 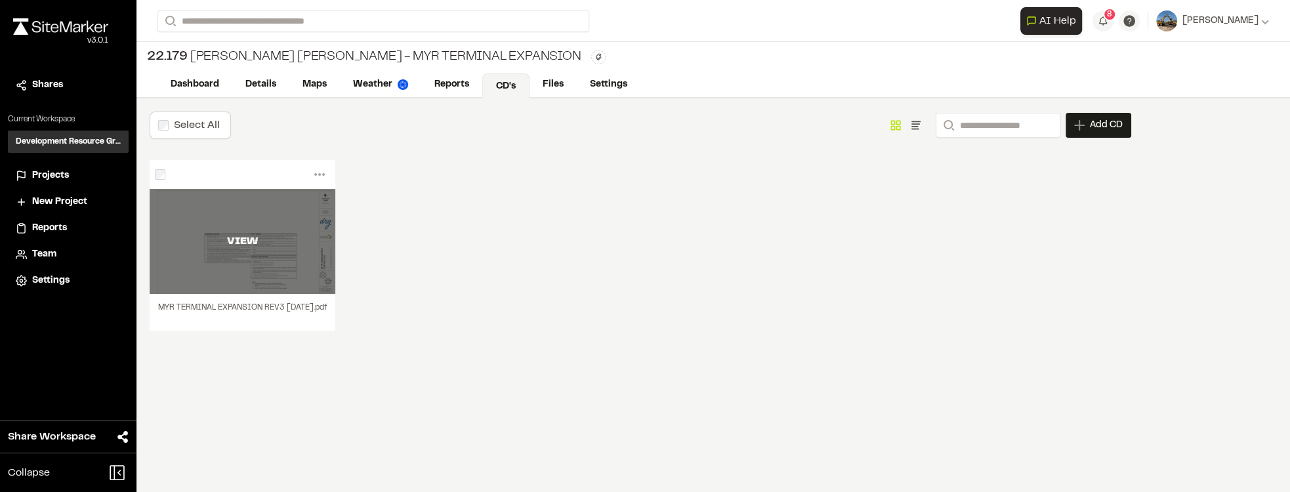 I want to click on div: Open AI Assistant, so click(x=1054, y=21).